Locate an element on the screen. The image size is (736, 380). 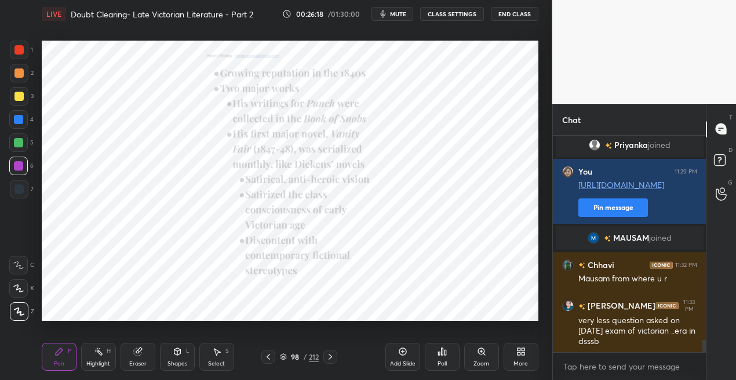
div: S is located at coordinates (227, 351).